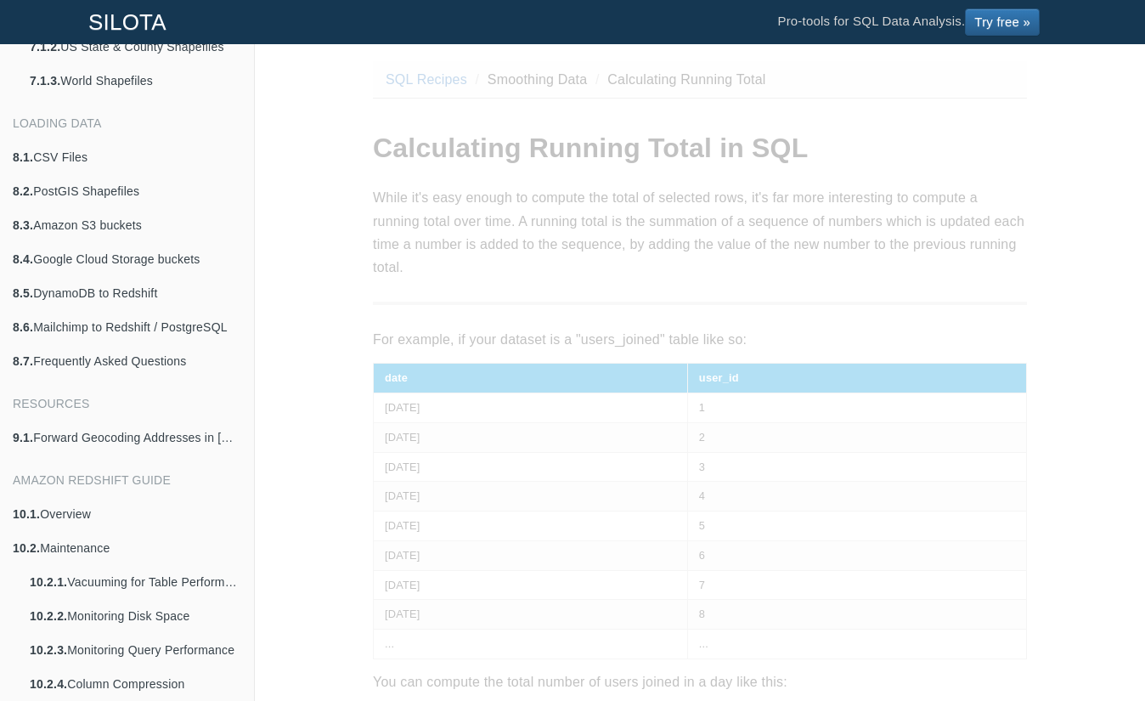 The width and height of the screenshot is (1145, 701). I want to click on li: Pro-tools for SQL Data Analysis., so click(908, 22).